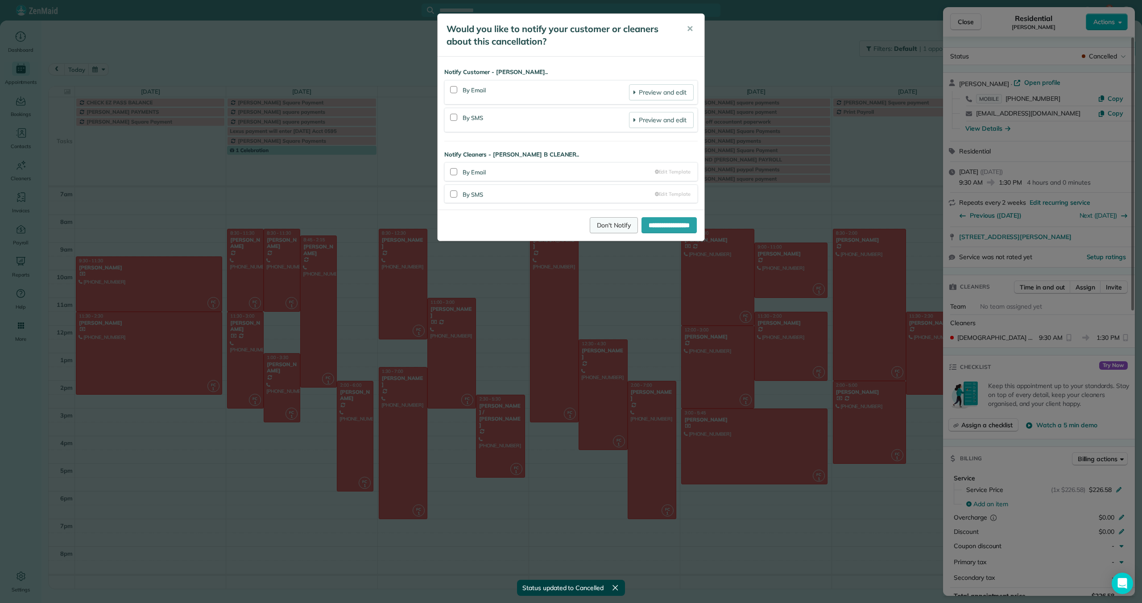  What do you see at coordinates (1122, 584) in the screenshot?
I see `div: Open Intercom Messenger` at bounding box center [1122, 584].